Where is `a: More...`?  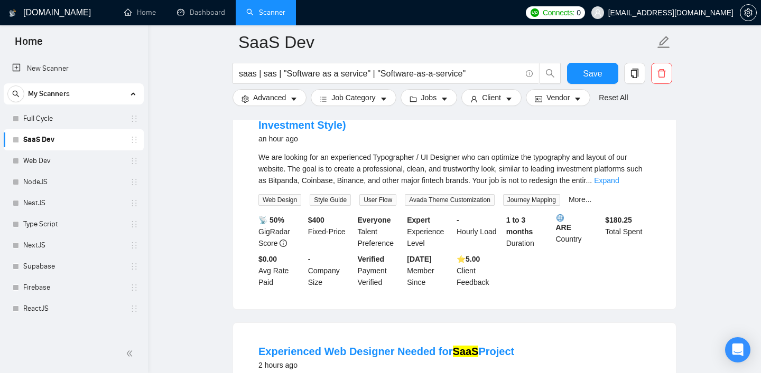 a: More... is located at coordinates (580, 200).